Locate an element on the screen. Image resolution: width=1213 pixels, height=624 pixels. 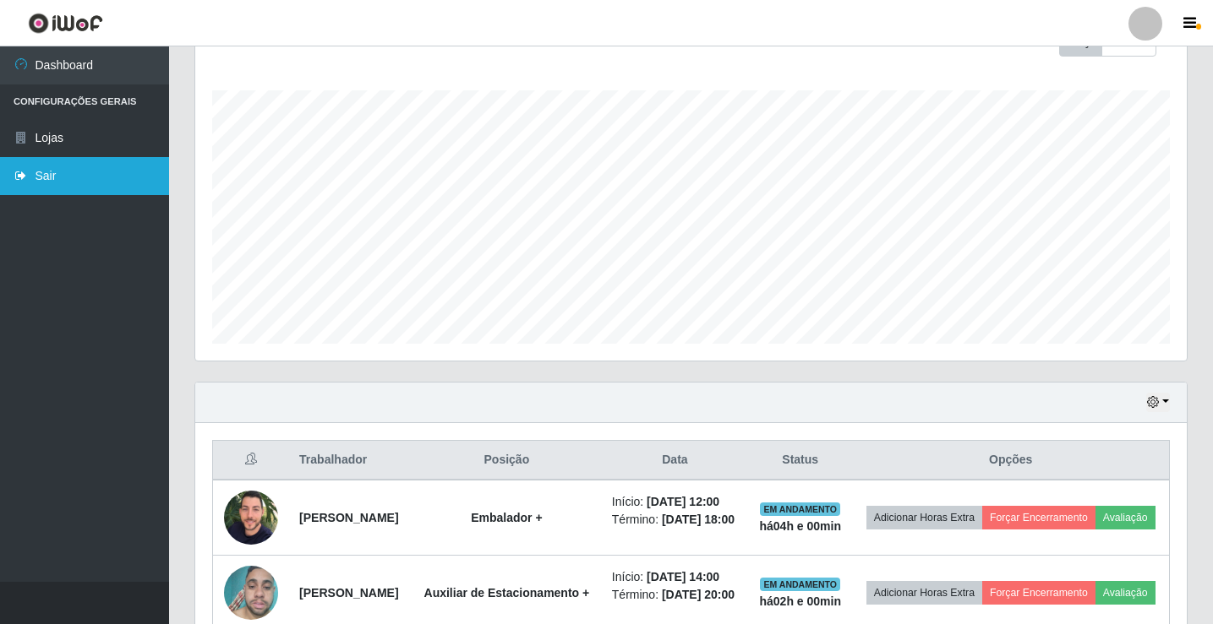
th: Status is located at coordinates (799, 461).